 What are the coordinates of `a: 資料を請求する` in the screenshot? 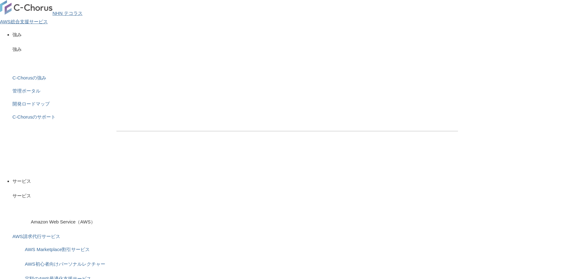 It's located at (234, 149).